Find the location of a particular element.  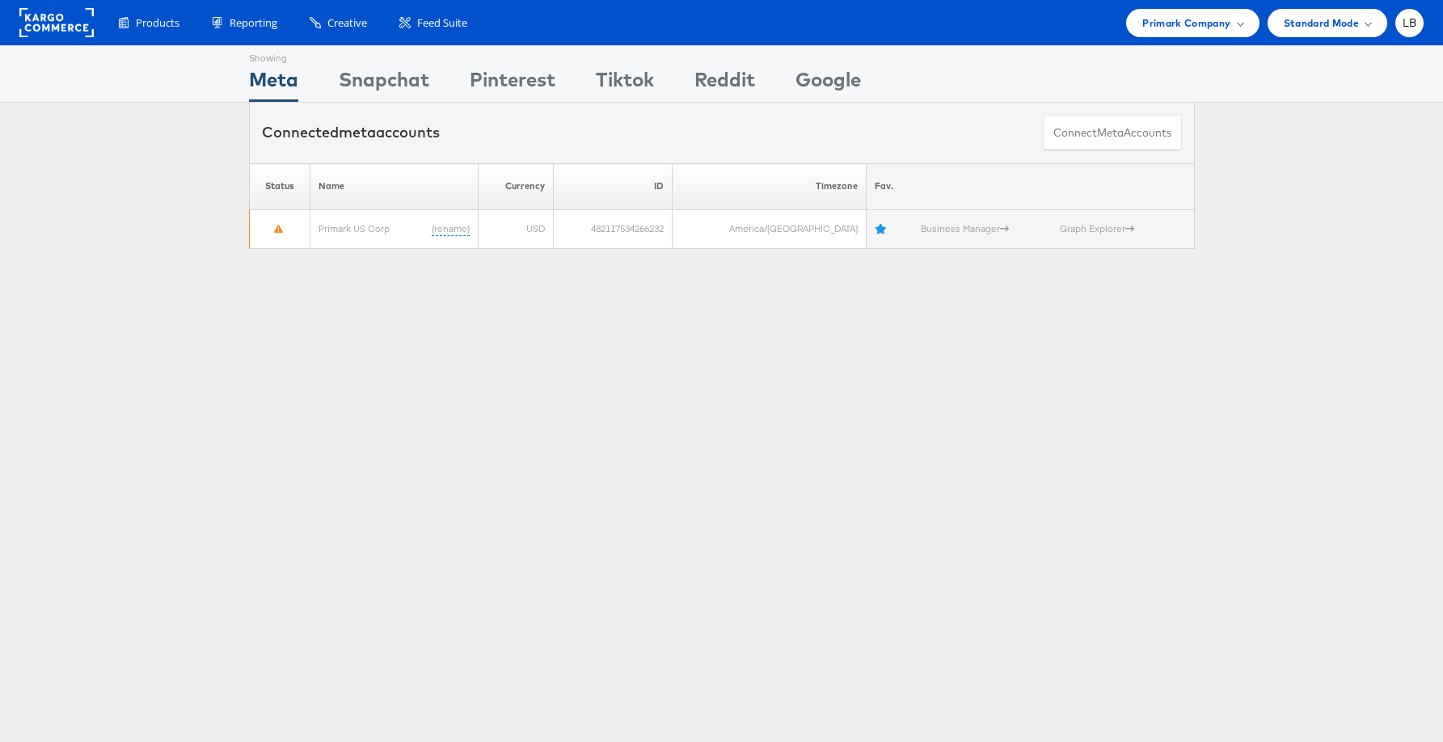

div: Tiktok is located at coordinates (625, 83).